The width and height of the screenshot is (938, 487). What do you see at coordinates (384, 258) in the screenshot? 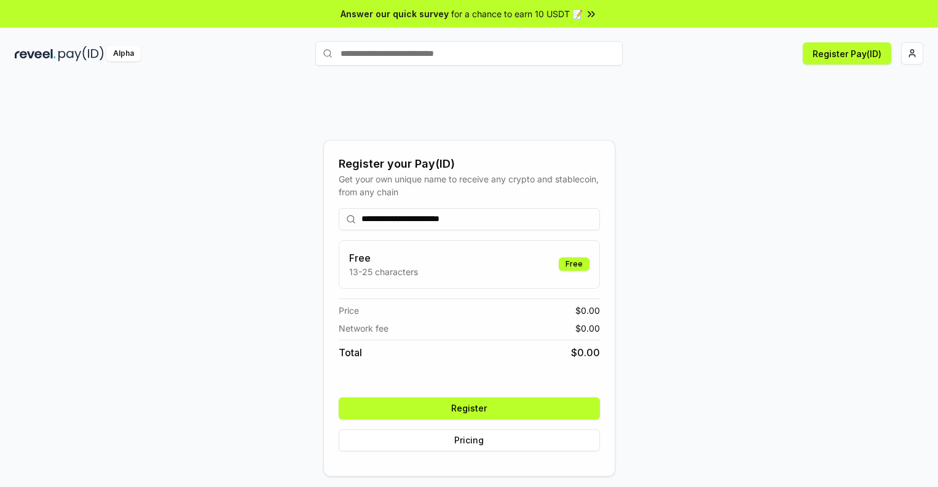
I see `h3: Free` at bounding box center [384, 258].